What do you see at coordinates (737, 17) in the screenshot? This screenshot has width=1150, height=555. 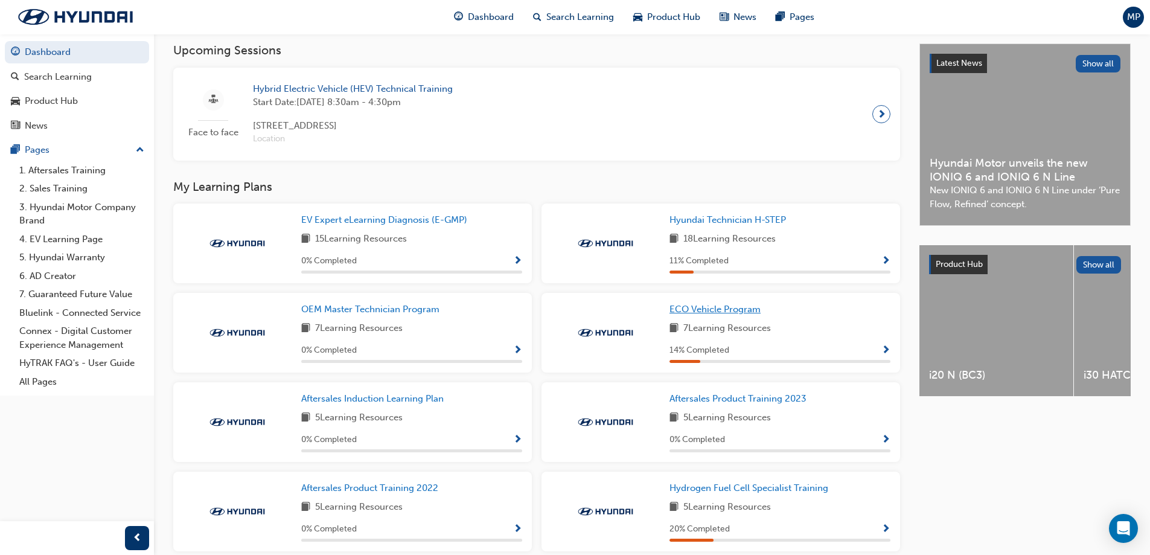 I see `a: news-iconNews` at bounding box center [737, 17].